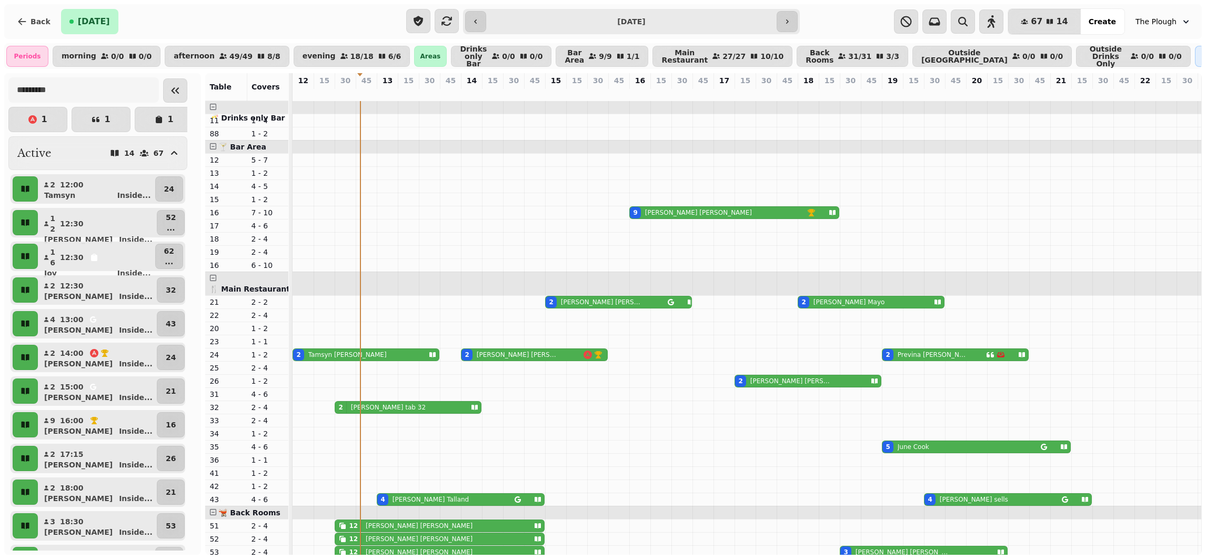  I want to click on p: 1 / 1, so click(633, 56).